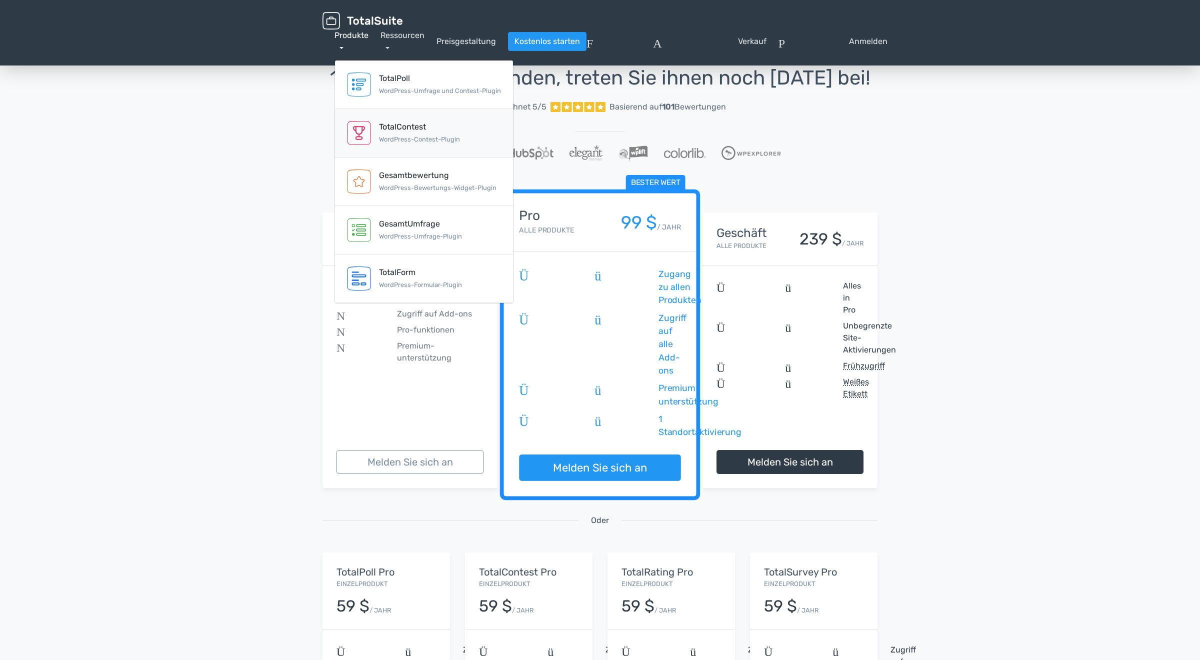 This screenshot has width=1200, height=660. What do you see at coordinates (419, 139) in the screenshot?
I see `small: WordPress-Contest-Plugin` at bounding box center [419, 139].